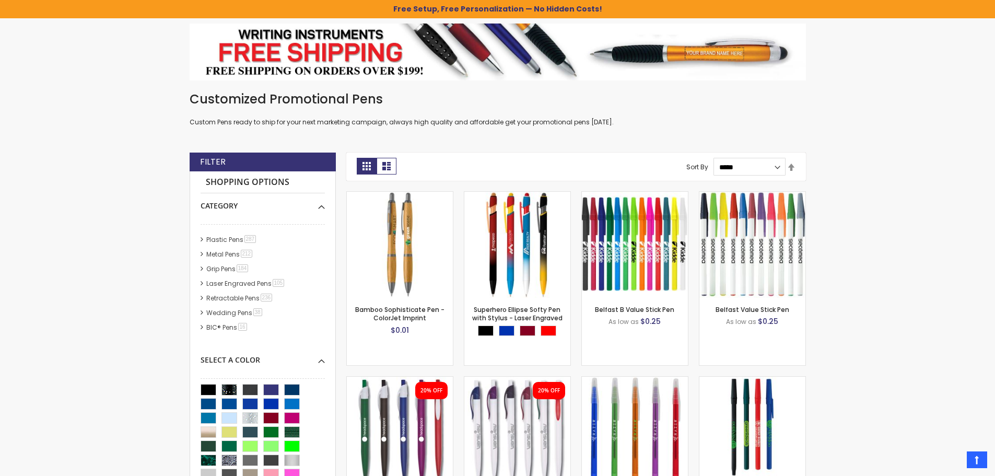  Describe the element at coordinates (507, 331) in the screenshot. I see `div: Blue` at that location.